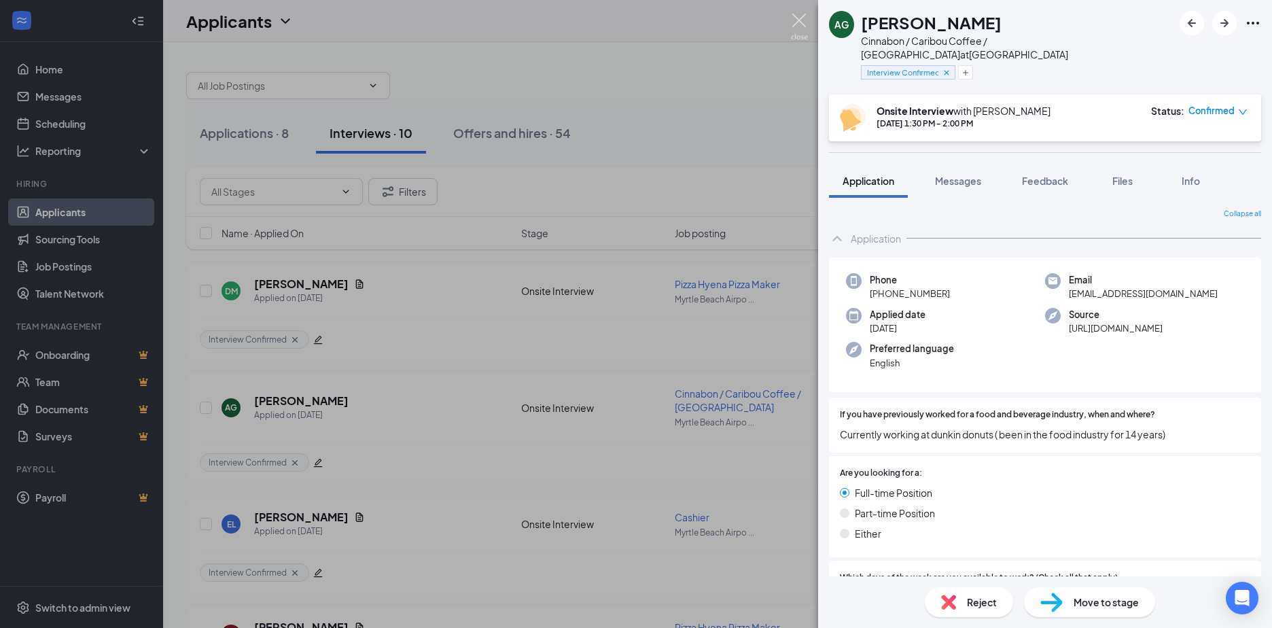 This screenshot has width=1272, height=628. Describe the element at coordinates (1116, 315) in the screenshot. I see `span: Source` at that location.